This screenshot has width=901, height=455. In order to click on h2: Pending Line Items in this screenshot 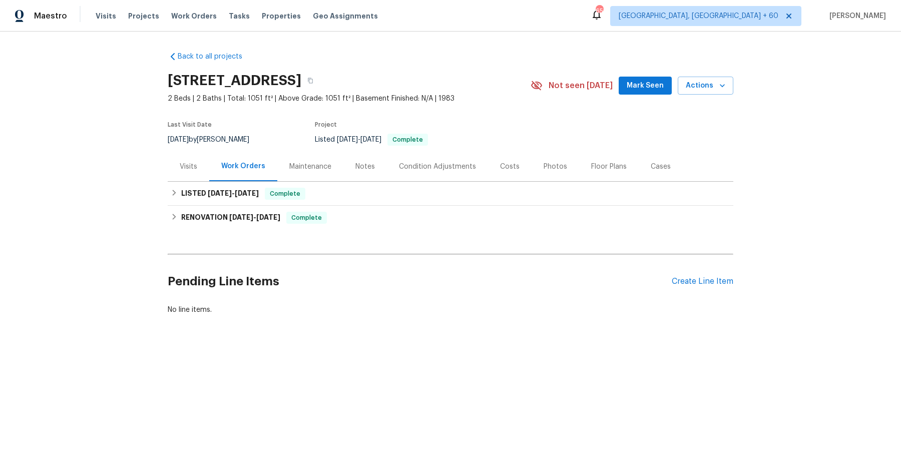, I will do `click(419, 281)`.